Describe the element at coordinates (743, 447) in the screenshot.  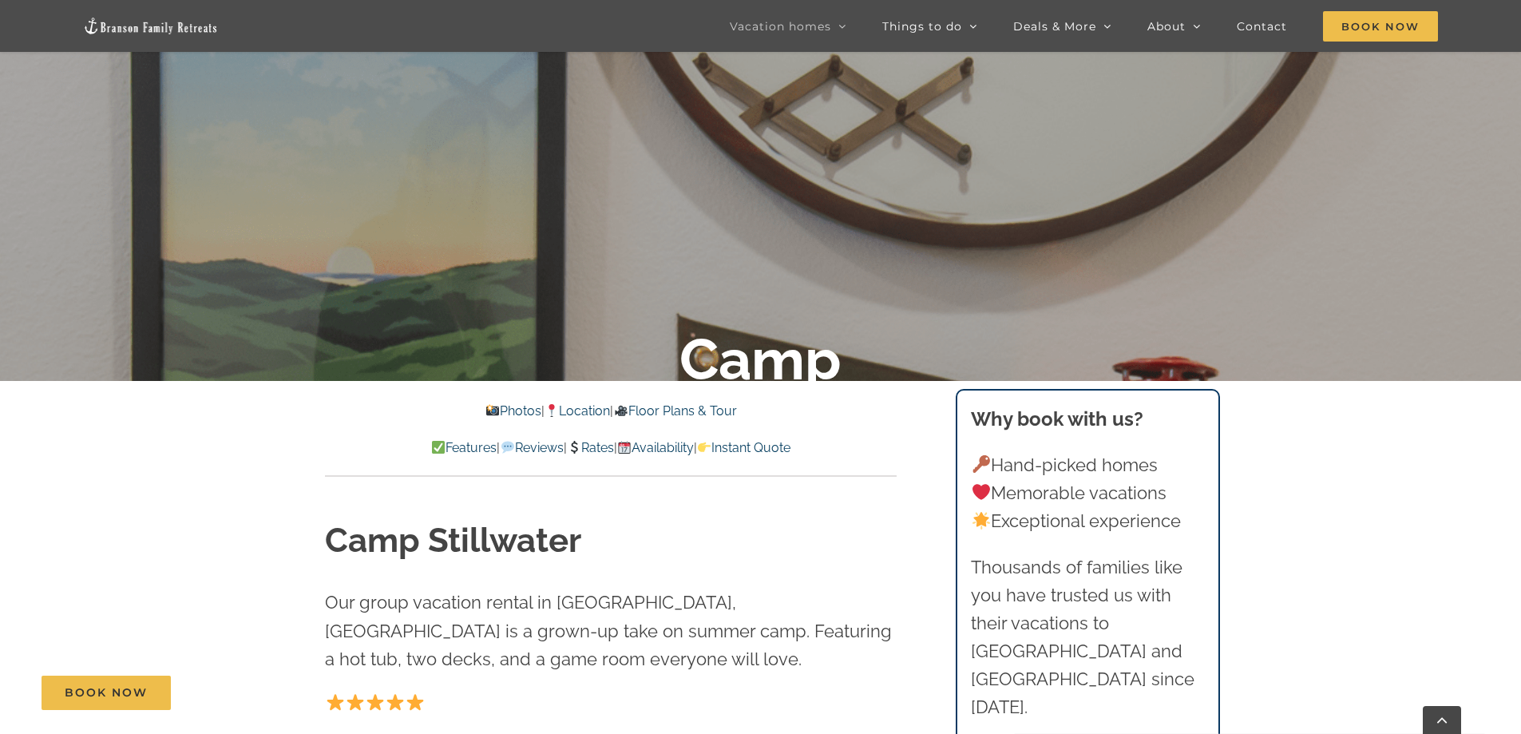
I see `a: Instant Quote` at that location.